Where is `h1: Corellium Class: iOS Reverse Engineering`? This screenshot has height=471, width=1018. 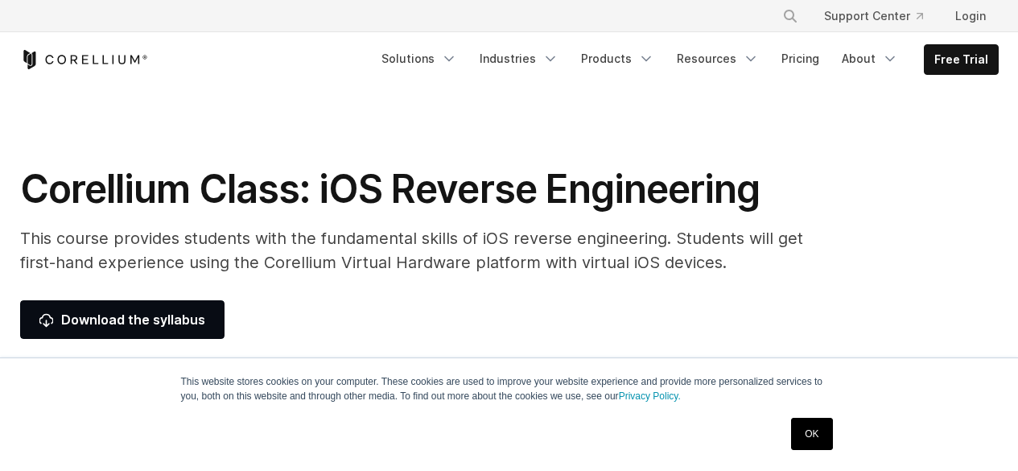
h1: Corellium Class: iOS Reverse Engineering is located at coordinates (422, 189).